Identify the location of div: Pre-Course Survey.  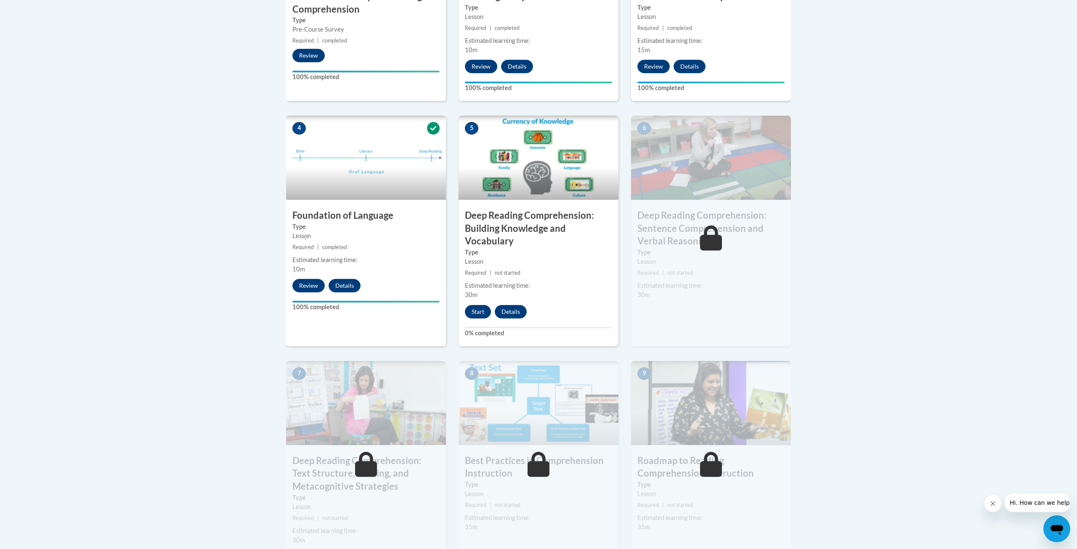
(366, 29).